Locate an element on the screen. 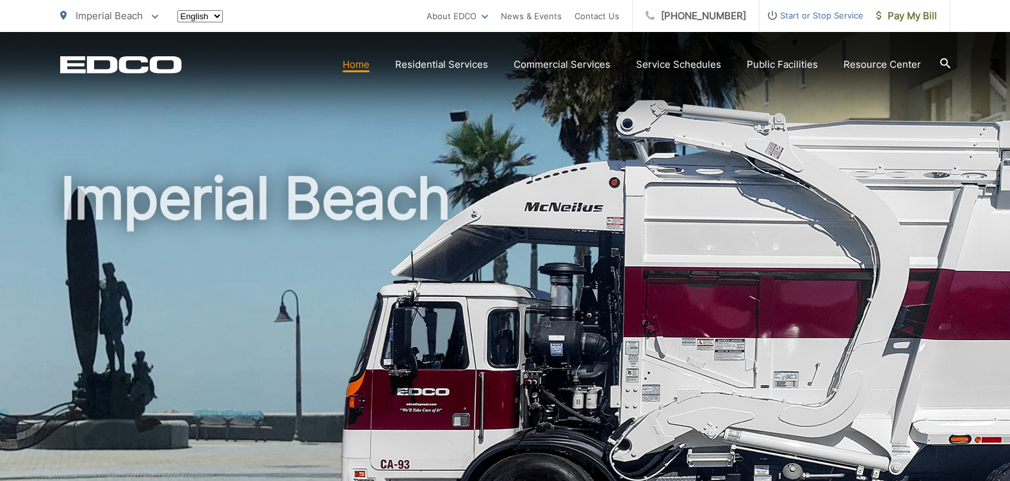 This screenshot has height=481, width=1010. span: Imperial Beach is located at coordinates (109, 15).